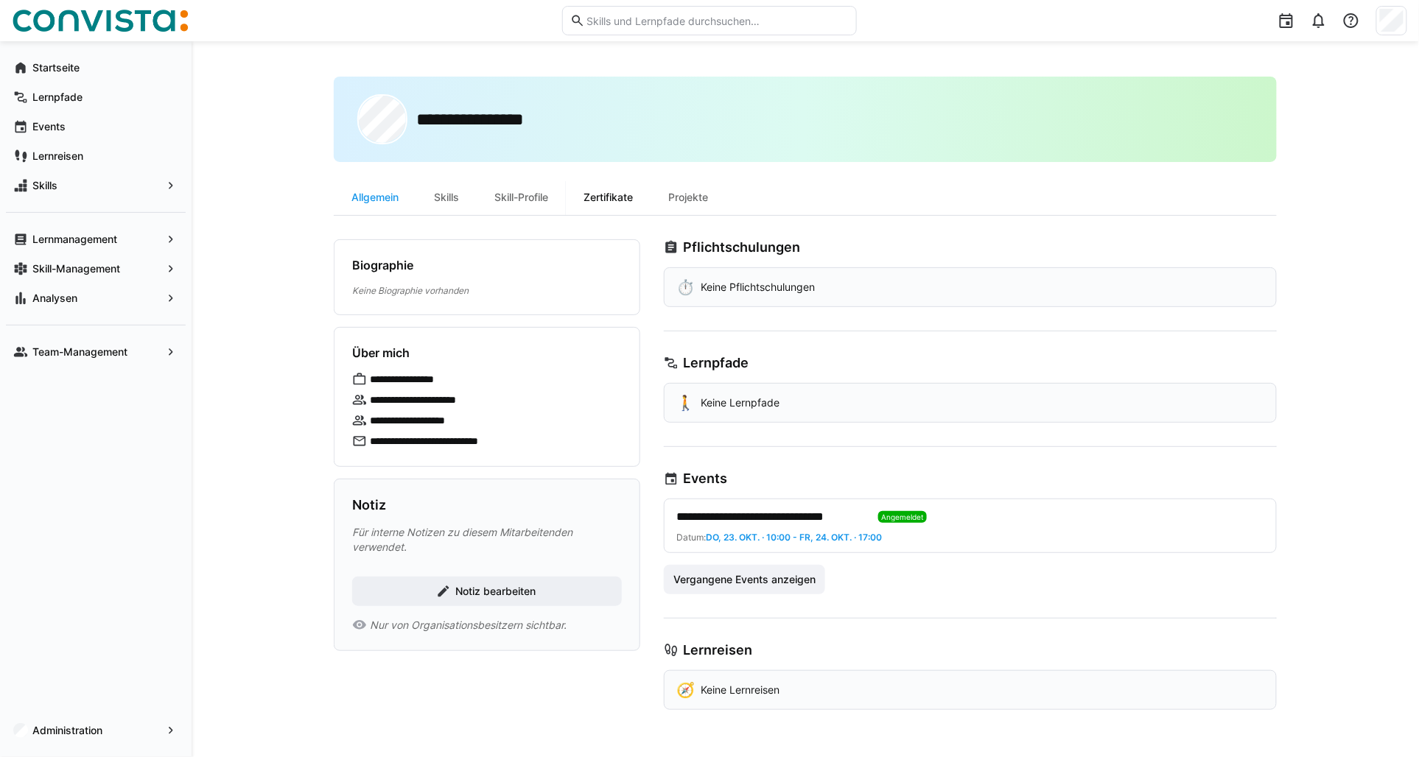 Image resolution: width=1419 pixels, height=757 pixels. What do you see at coordinates (369, 505) in the screenshot?
I see `h3: Notiz` at bounding box center [369, 505].